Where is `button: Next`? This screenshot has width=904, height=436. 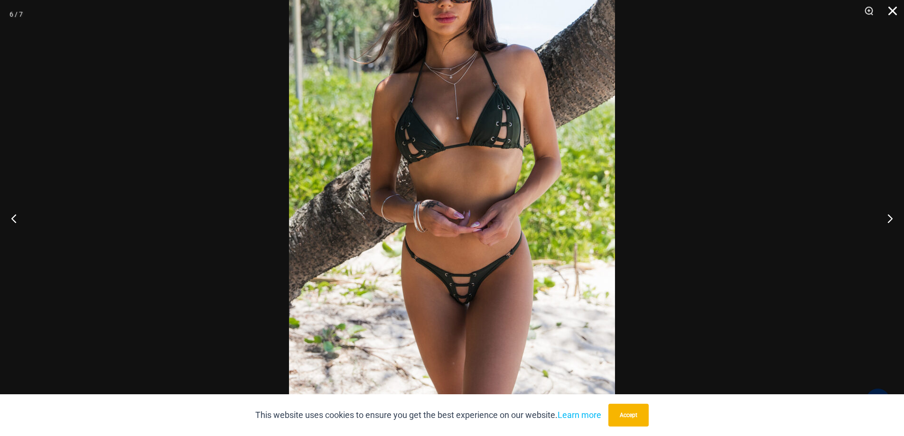
button: Next is located at coordinates (886, 218).